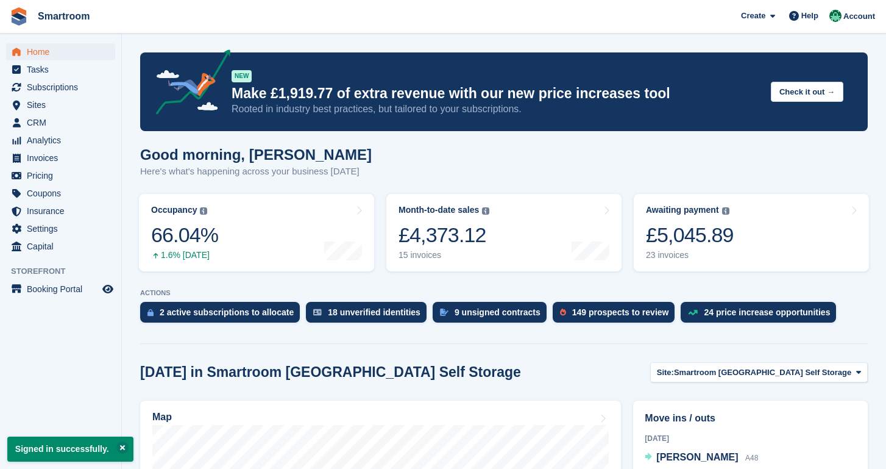 The width and height of the screenshot is (886, 469). I want to click on a: 2 active subscriptions to allocate, so click(223, 315).